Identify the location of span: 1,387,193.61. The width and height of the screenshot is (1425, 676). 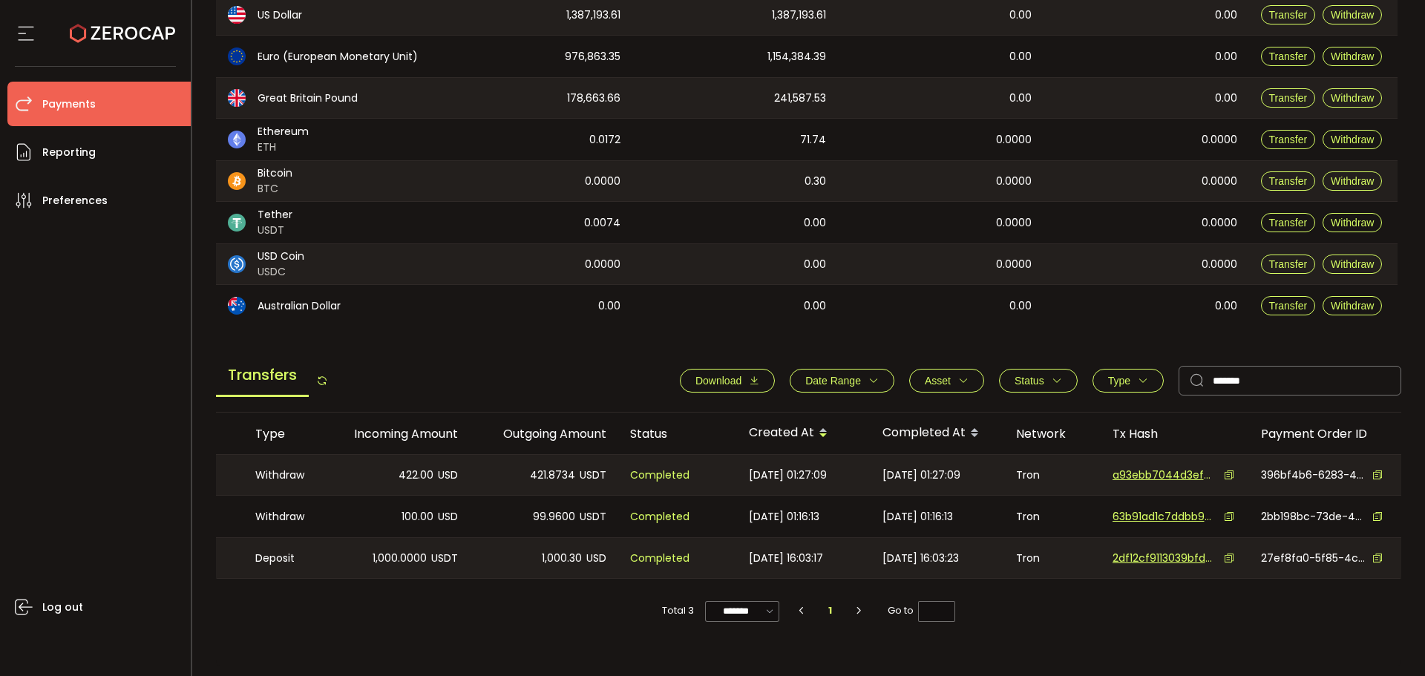
(593, 15).